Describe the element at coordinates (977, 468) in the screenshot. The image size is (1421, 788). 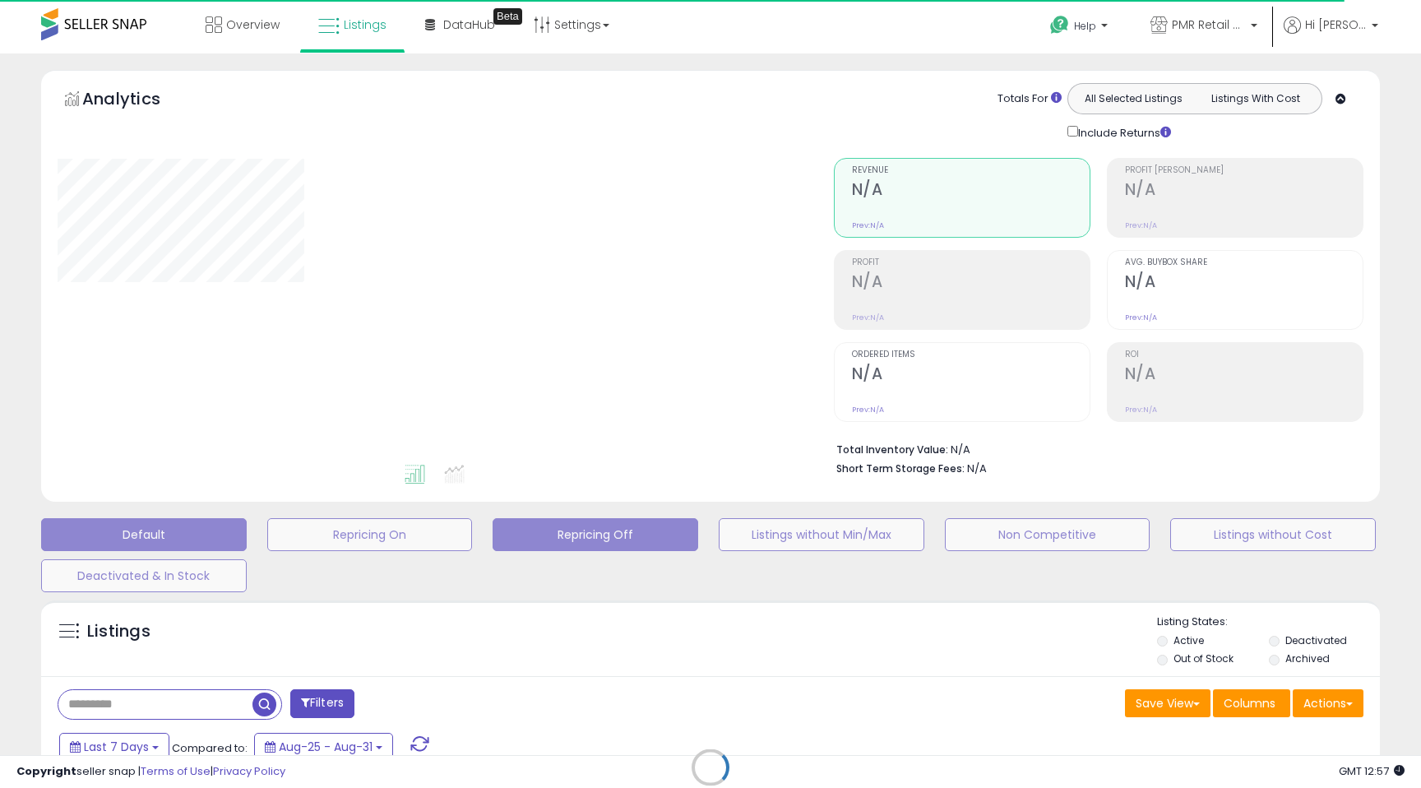
I see `span: N/A` at that location.